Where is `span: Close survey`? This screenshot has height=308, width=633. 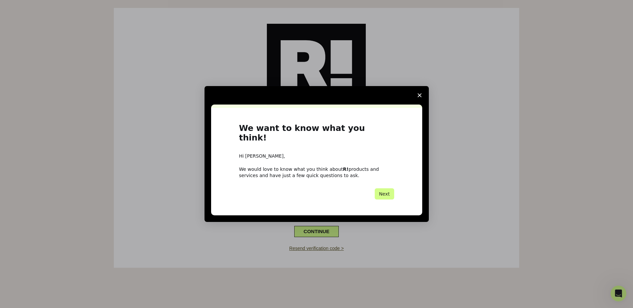 span: Close survey is located at coordinates (419, 95).